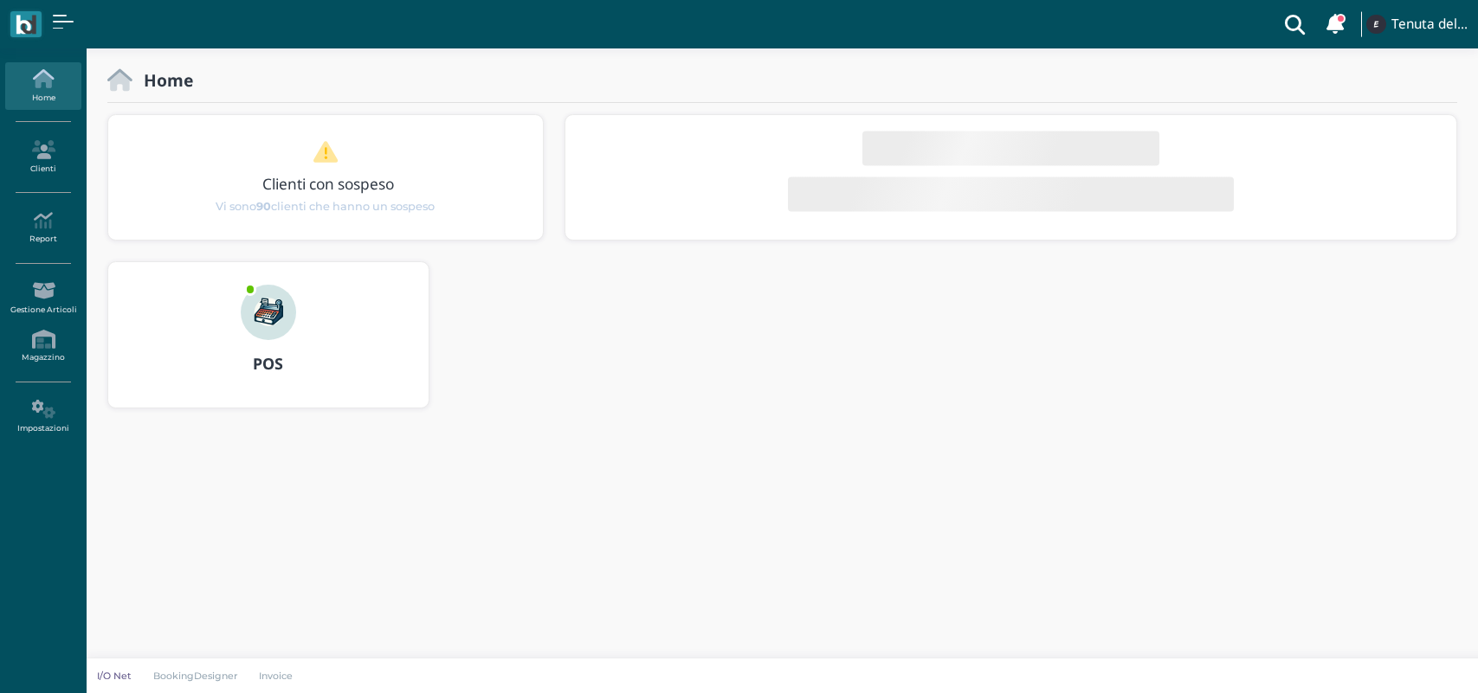 This screenshot has height=693, width=1478. I want to click on b: POS, so click(268, 364).